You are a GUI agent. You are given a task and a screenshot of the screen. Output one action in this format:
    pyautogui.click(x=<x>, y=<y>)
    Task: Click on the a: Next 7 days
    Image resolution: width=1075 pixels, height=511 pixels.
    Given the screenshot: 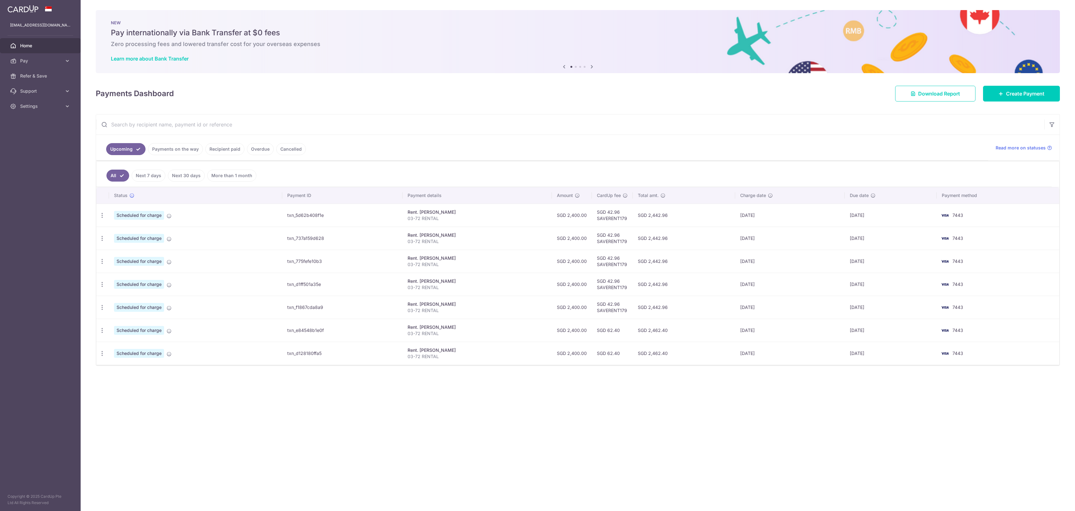 What is the action you would take?
    pyautogui.click(x=148, y=176)
    